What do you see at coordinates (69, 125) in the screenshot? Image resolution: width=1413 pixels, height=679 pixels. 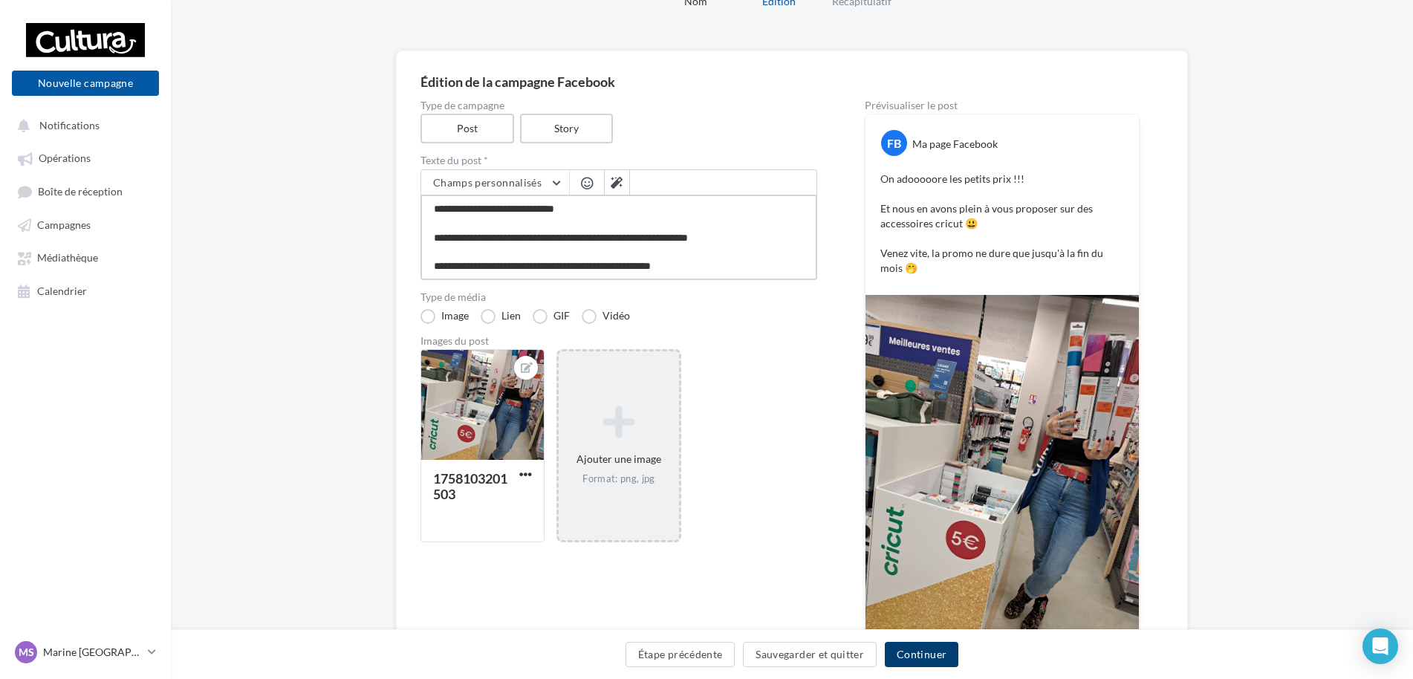 I see `span: Notifications` at bounding box center [69, 125].